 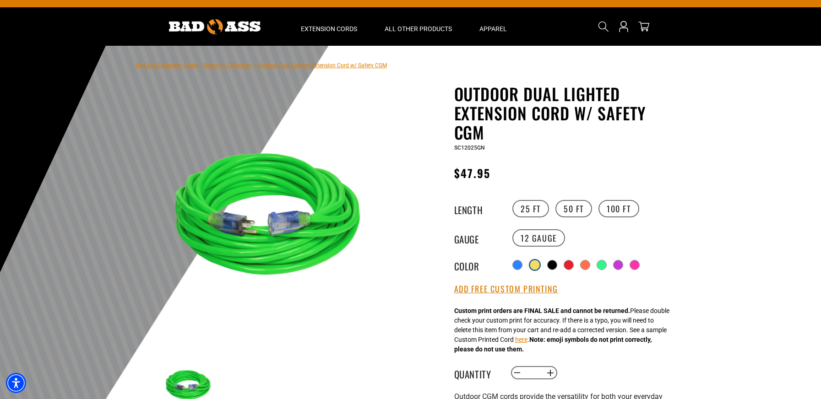 I want to click on a: Return to Collection, so click(x=227, y=65).